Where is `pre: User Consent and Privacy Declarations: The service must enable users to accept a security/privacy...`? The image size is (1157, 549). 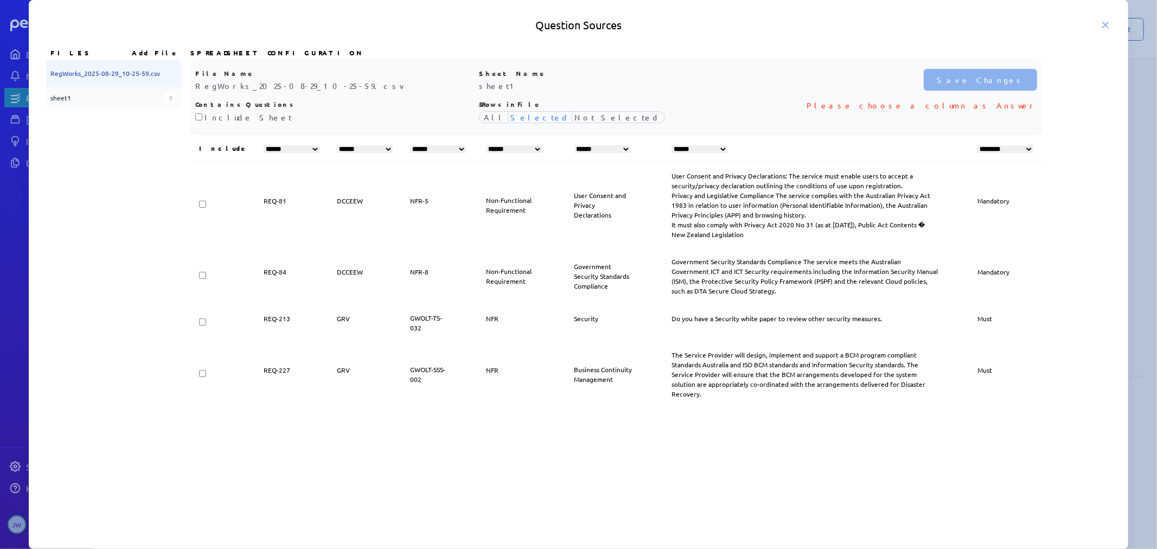
pre: User Consent and Privacy Declarations: The service must enable users to accept a security/privacy... is located at coordinates (805, 205).